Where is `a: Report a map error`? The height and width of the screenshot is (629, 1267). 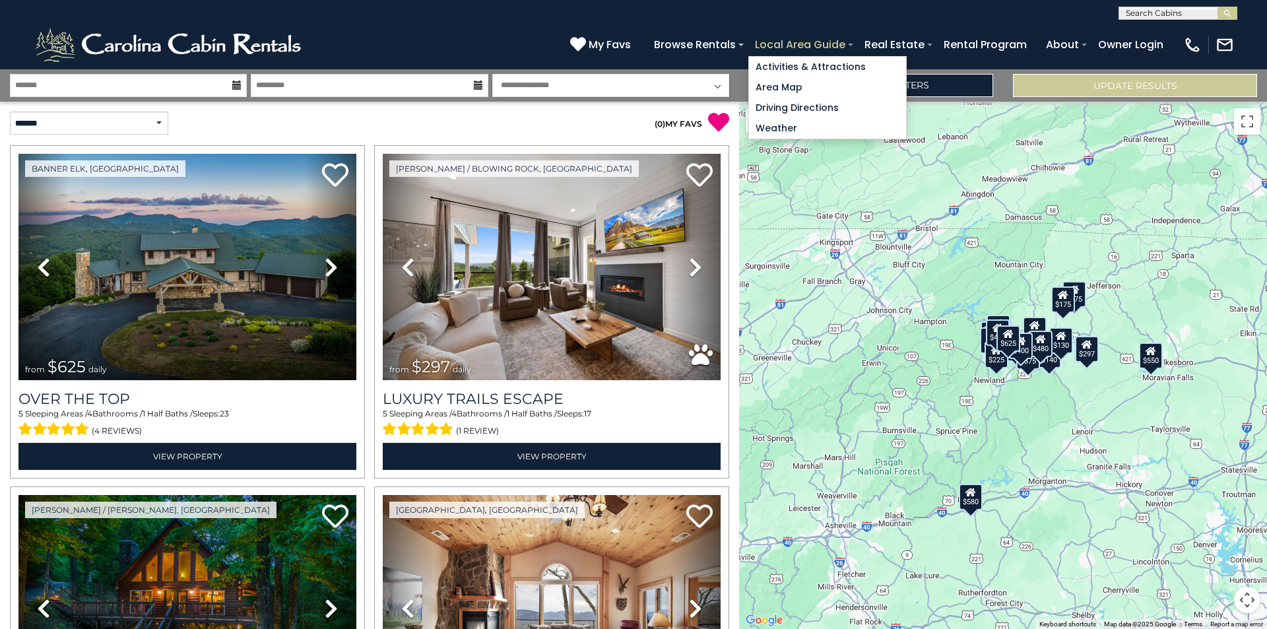 a: Report a map error is located at coordinates (1236, 623).